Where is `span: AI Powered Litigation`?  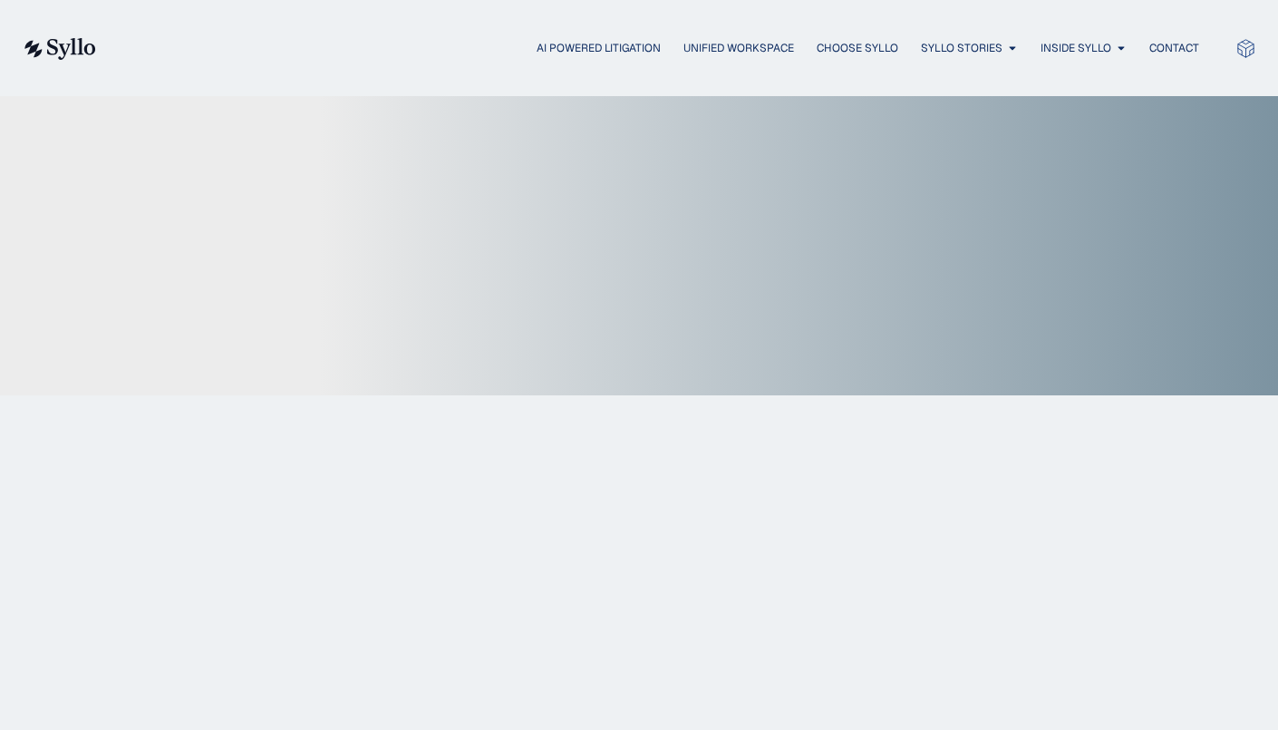
span: AI Powered Litigation is located at coordinates (598, 48).